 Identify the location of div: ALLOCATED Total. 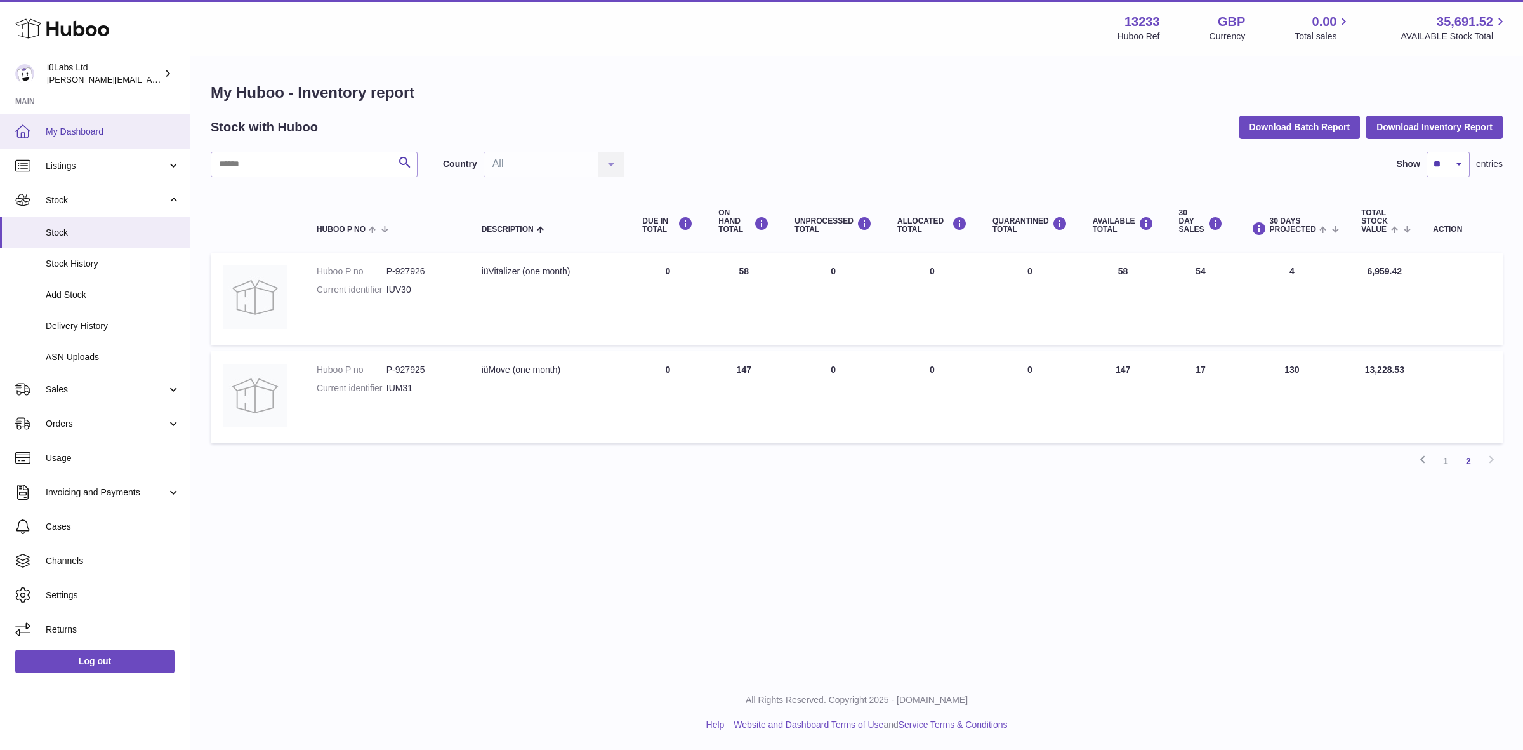
(932, 225).